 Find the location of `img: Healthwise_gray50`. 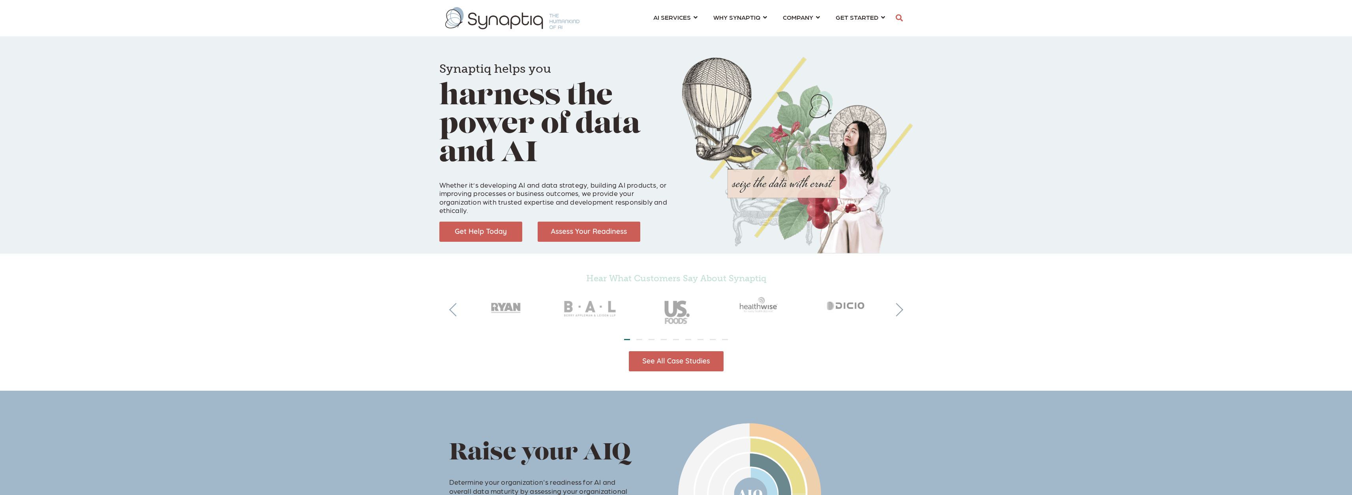

img: Healthwise_gray50 is located at coordinates (762, 304).